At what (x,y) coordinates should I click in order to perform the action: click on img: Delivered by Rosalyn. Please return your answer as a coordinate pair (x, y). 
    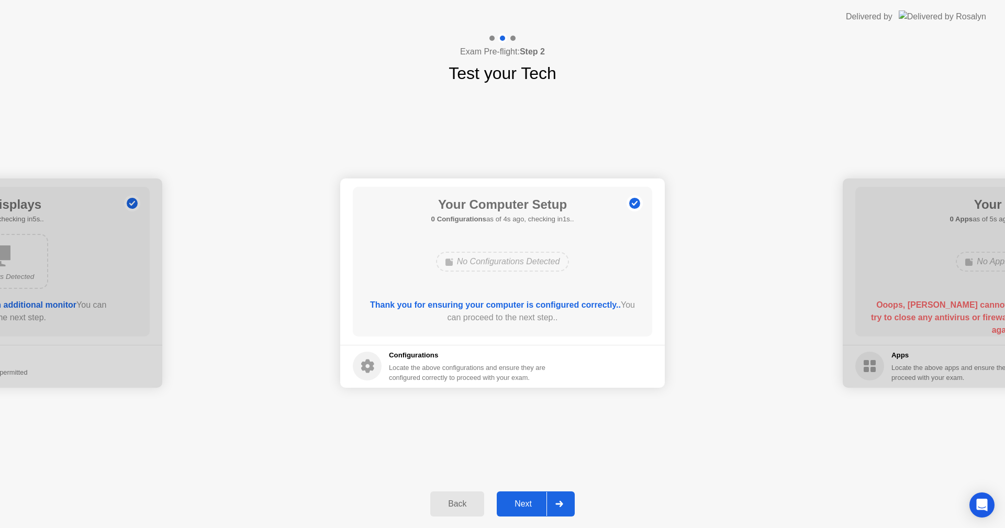
    Looking at the image, I should click on (942, 16).